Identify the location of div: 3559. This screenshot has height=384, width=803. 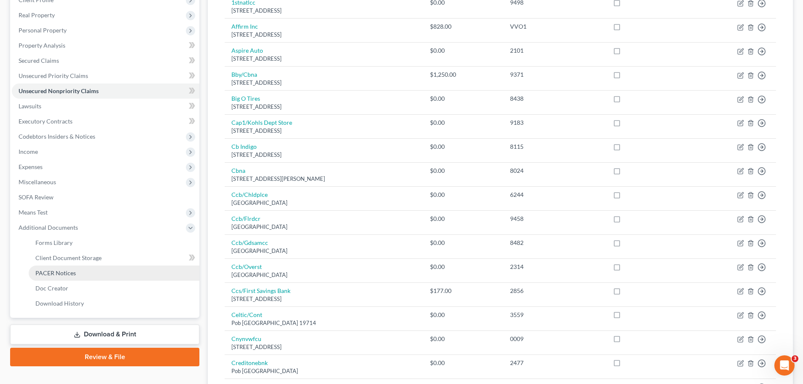
(555, 315).